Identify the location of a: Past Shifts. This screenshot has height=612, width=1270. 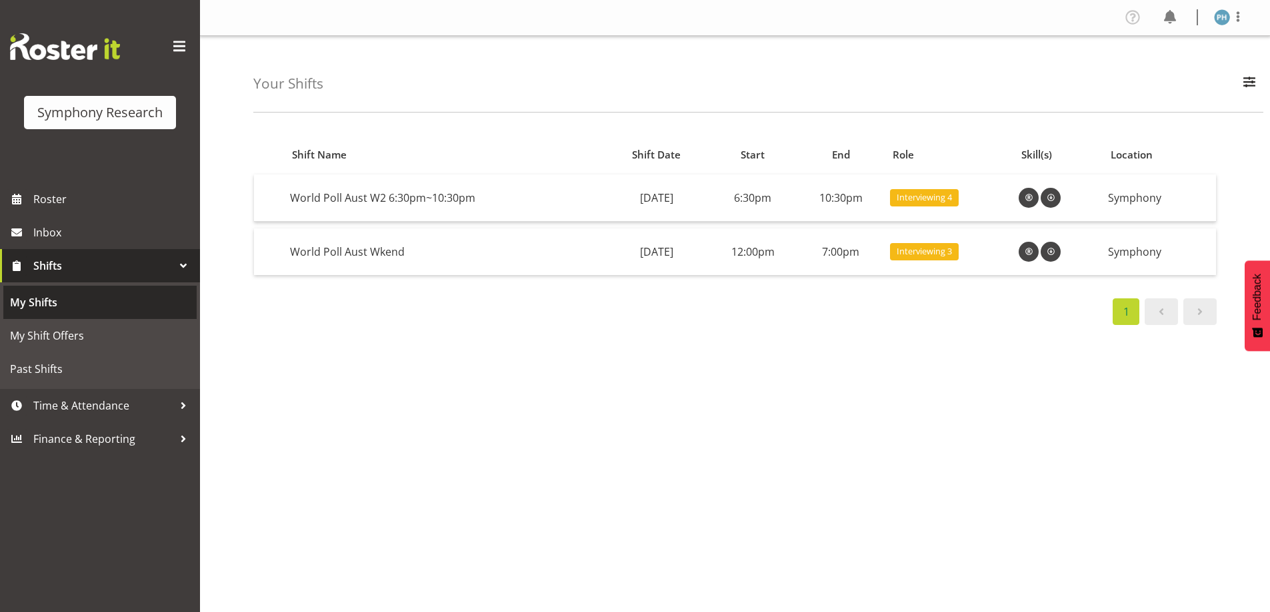
(100, 369).